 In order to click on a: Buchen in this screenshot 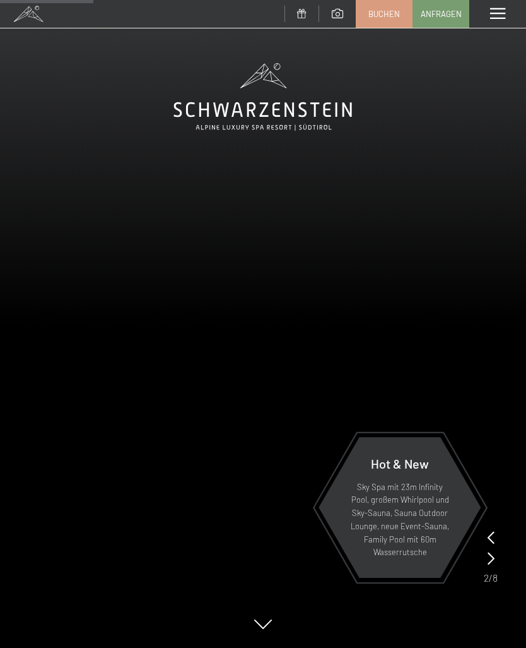, I will do `click(384, 14)`.